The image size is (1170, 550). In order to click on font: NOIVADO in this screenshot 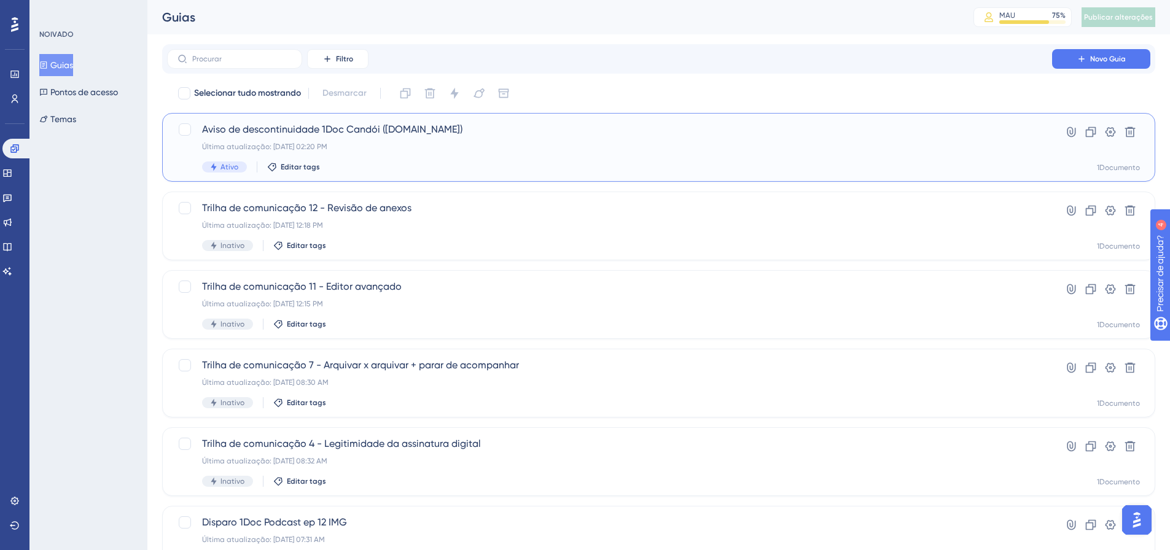, I will do `click(56, 34)`.